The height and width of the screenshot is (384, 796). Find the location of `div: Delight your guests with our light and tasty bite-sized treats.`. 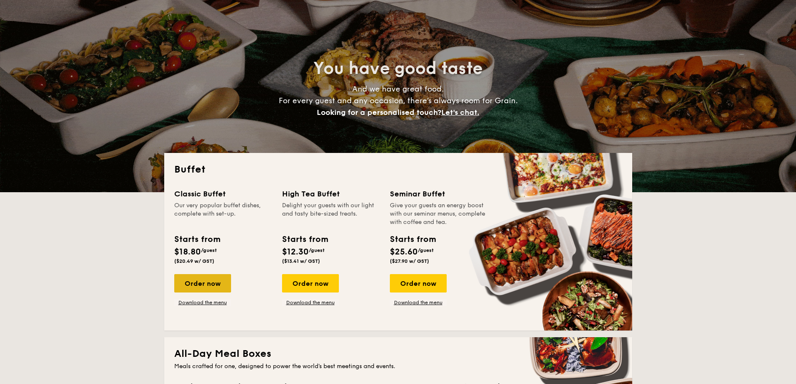

div: Delight your guests with our light and tasty bite-sized treats. is located at coordinates (331, 214).